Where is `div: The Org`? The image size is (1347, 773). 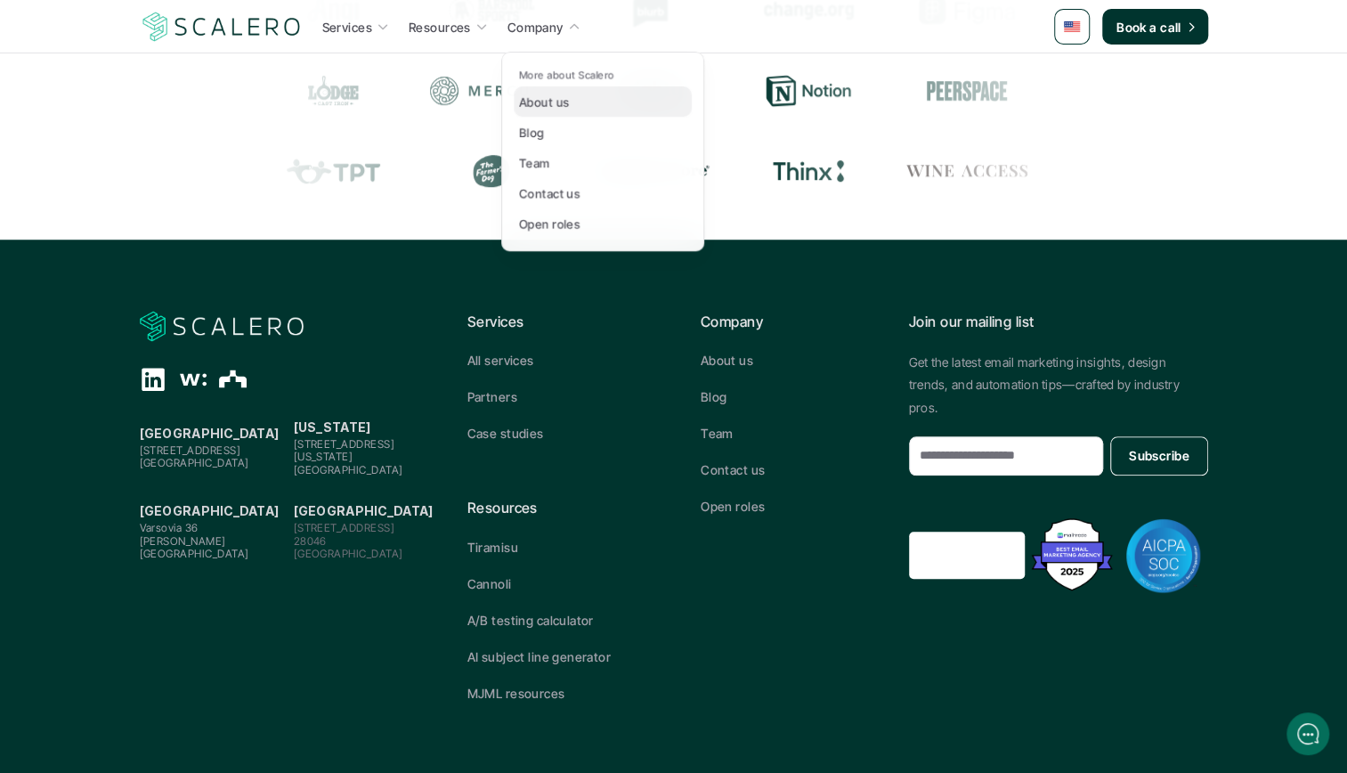 div: The Org is located at coordinates (233, 378).